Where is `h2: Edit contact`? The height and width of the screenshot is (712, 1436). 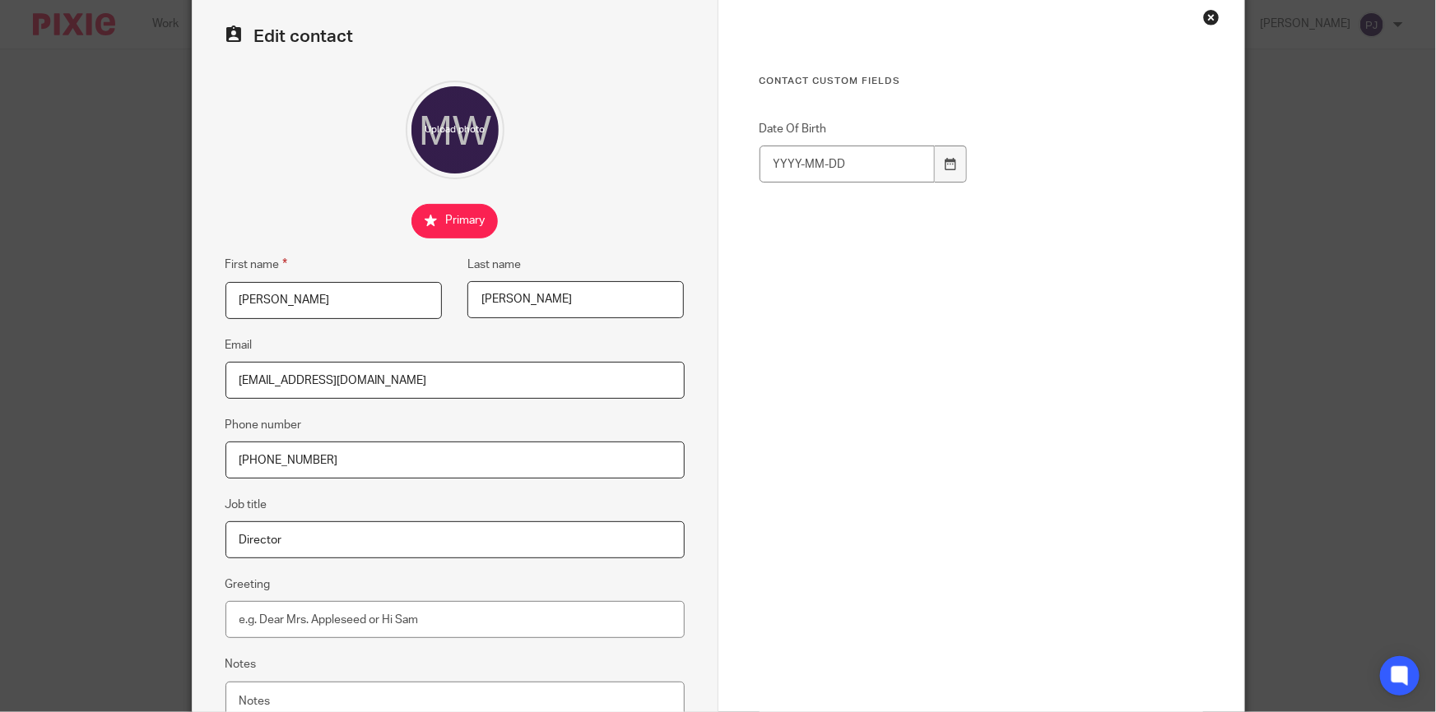
h2: Edit contact is located at coordinates (455, 36).